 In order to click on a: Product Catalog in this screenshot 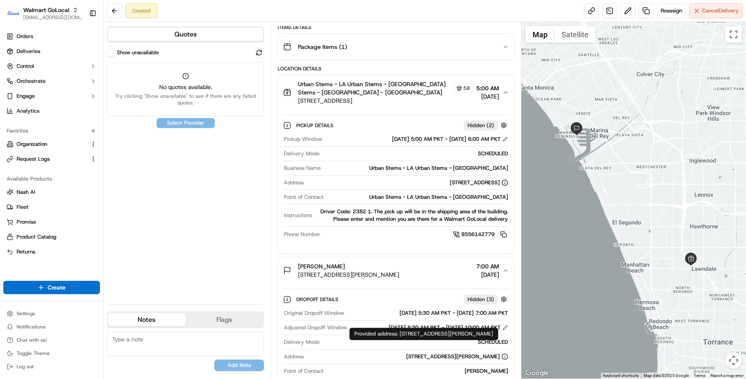, I will do `click(51, 237)`.